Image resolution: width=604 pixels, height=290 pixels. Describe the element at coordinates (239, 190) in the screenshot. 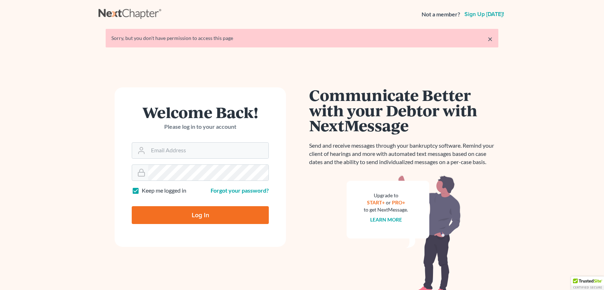

I see `a: Forgot your password?` at that location.